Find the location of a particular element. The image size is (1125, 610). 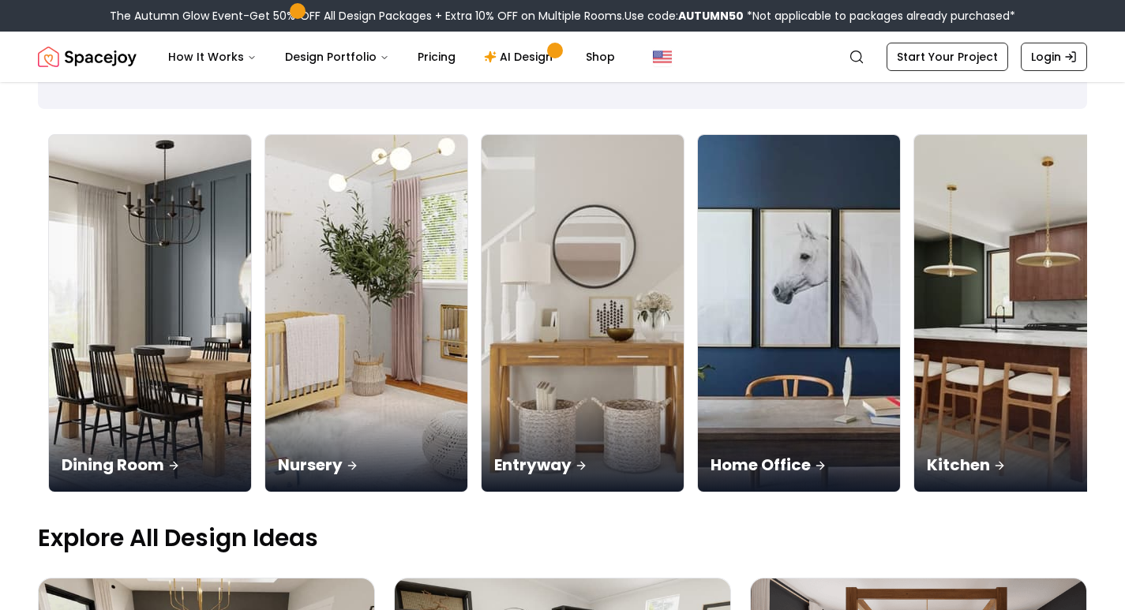

img: Home Office is located at coordinates (799, 313).